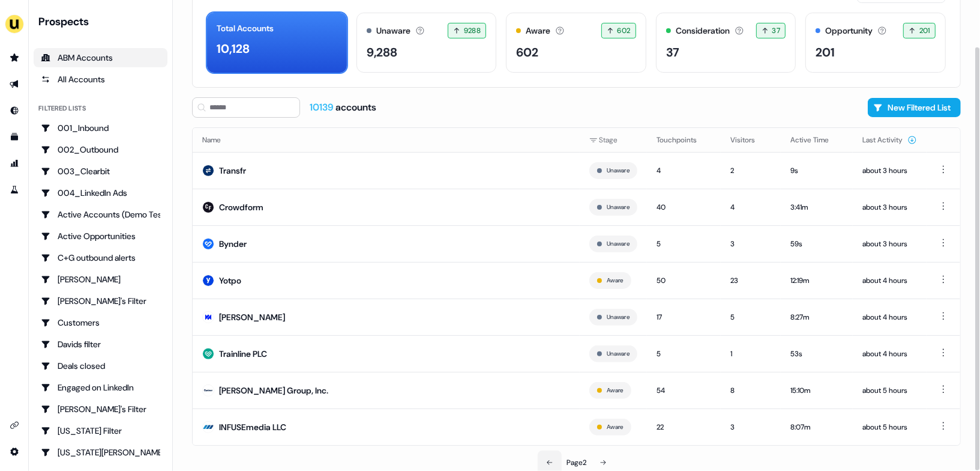  What do you see at coordinates (849, 31) in the screenshot?
I see `div: Opportunity` at bounding box center [849, 31].